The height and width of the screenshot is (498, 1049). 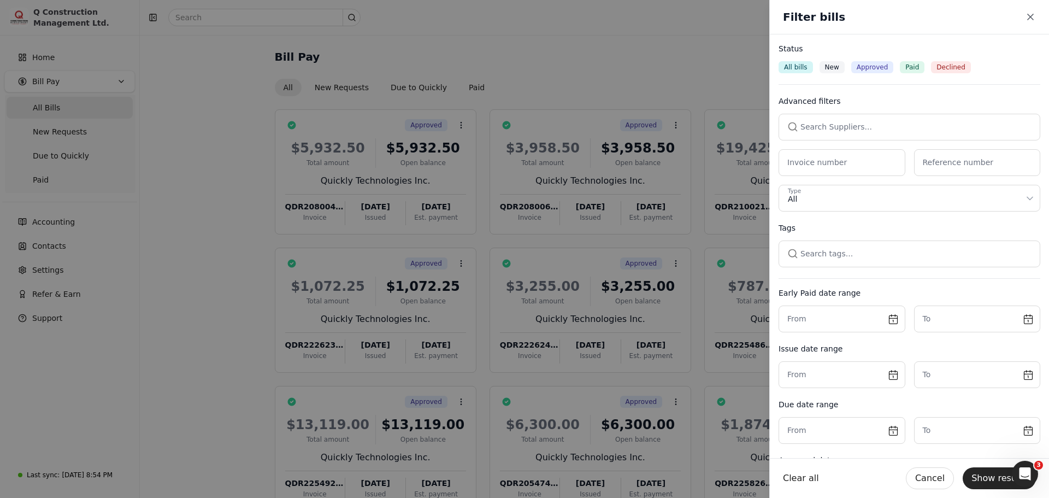 What do you see at coordinates (817, 162) in the screenshot?
I see `label: Invoice number` at bounding box center [817, 162].